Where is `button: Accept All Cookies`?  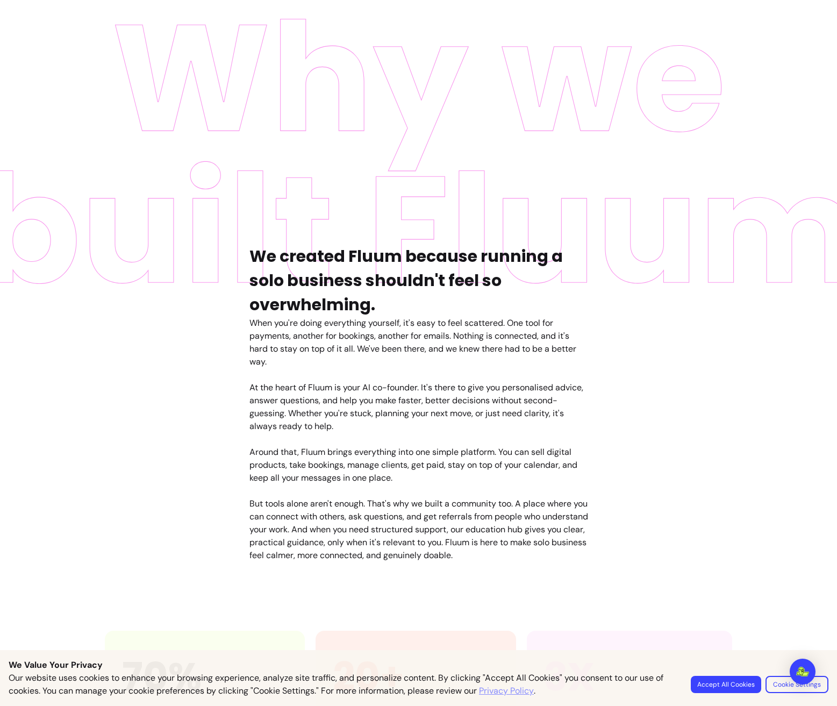 button: Accept All Cookies is located at coordinates (726, 685).